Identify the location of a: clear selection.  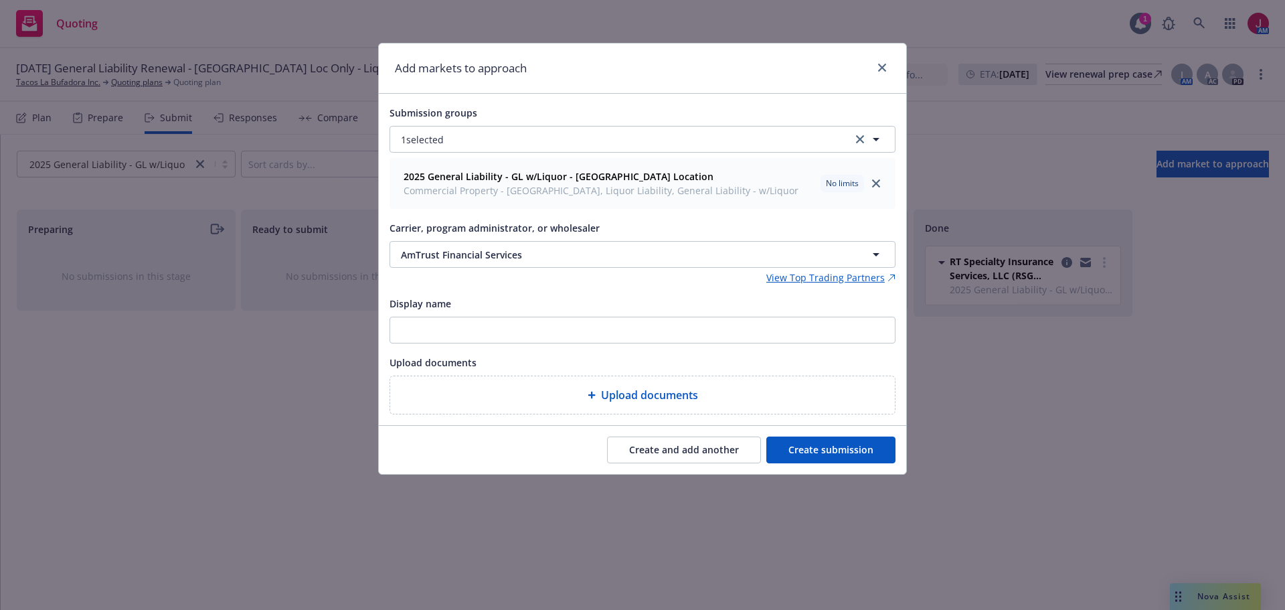
(860, 139).